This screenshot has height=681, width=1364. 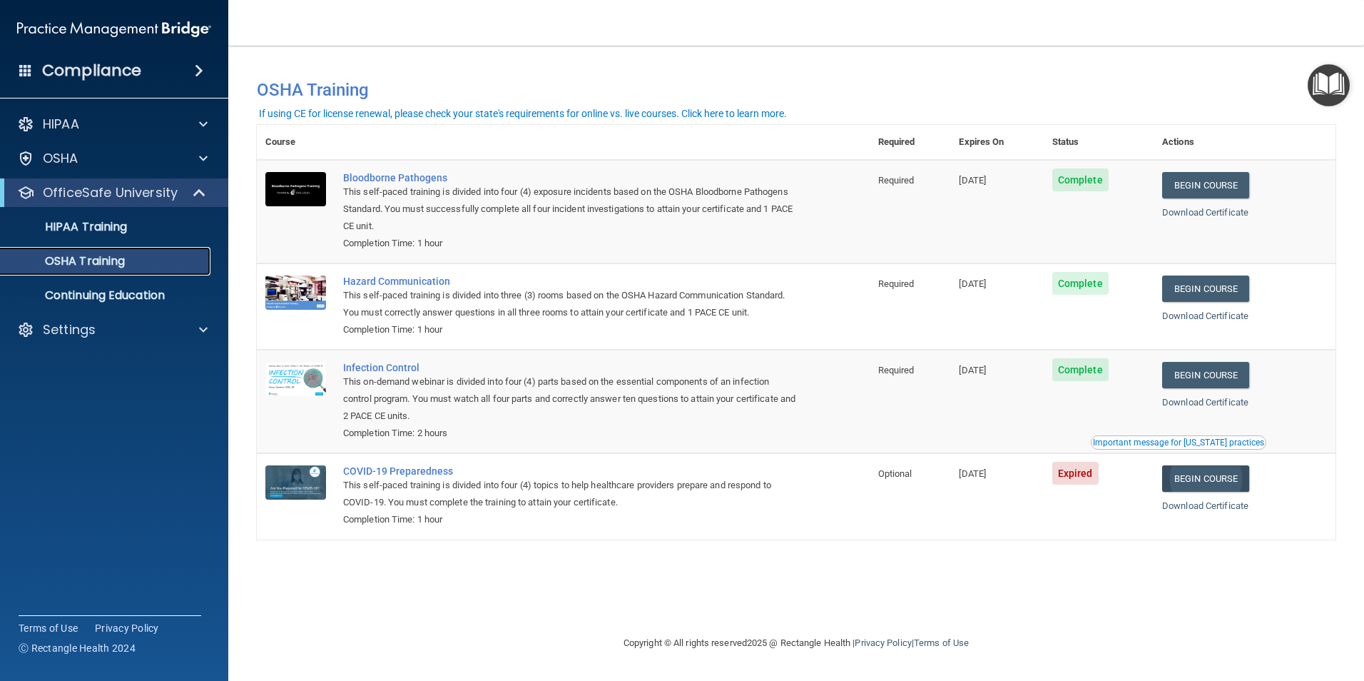 I want to click on th: Course, so click(x=295, y=142).